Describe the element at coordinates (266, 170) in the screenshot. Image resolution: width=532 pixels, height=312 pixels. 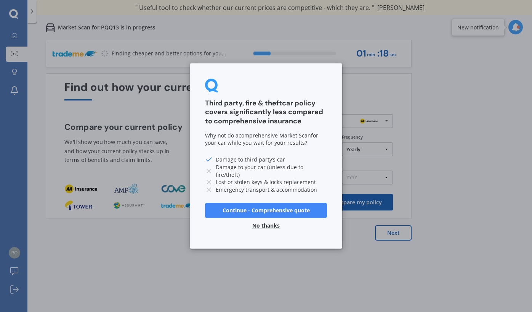
I see `li: Damage to your car (unless due to fire/theft)` at that location.